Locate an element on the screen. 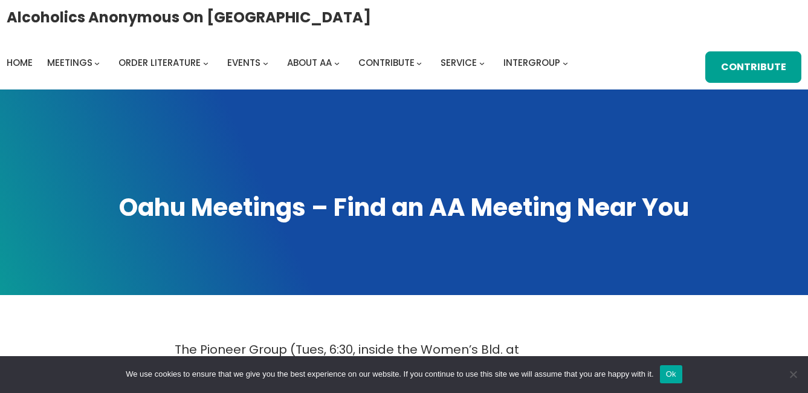  button: About AA submenu is located at coordinates (336, 62).